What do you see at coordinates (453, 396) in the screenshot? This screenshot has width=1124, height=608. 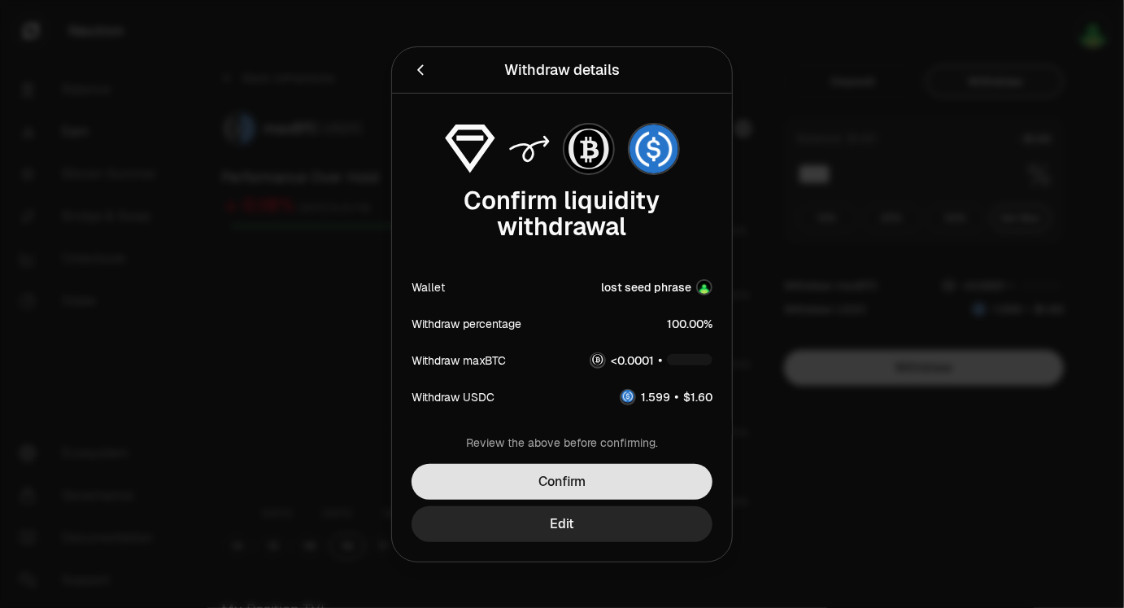 I see `div: Withdraw USDC` at bounding box center [453, 396].